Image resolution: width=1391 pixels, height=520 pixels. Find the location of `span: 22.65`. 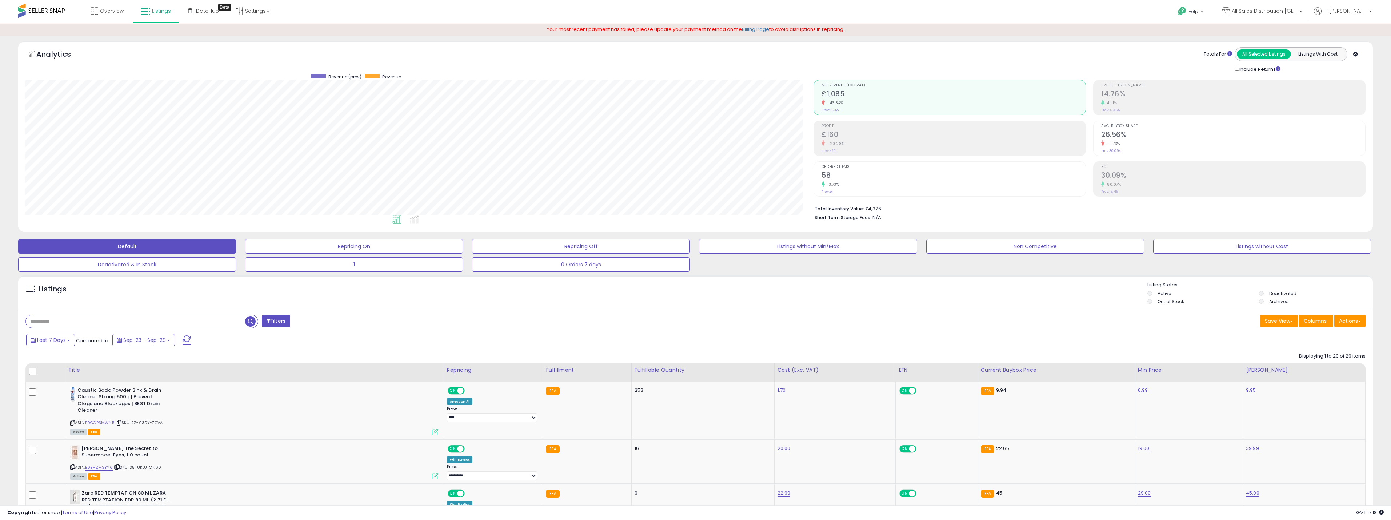

span: 22.65 is located at coordinates (1002, 448).